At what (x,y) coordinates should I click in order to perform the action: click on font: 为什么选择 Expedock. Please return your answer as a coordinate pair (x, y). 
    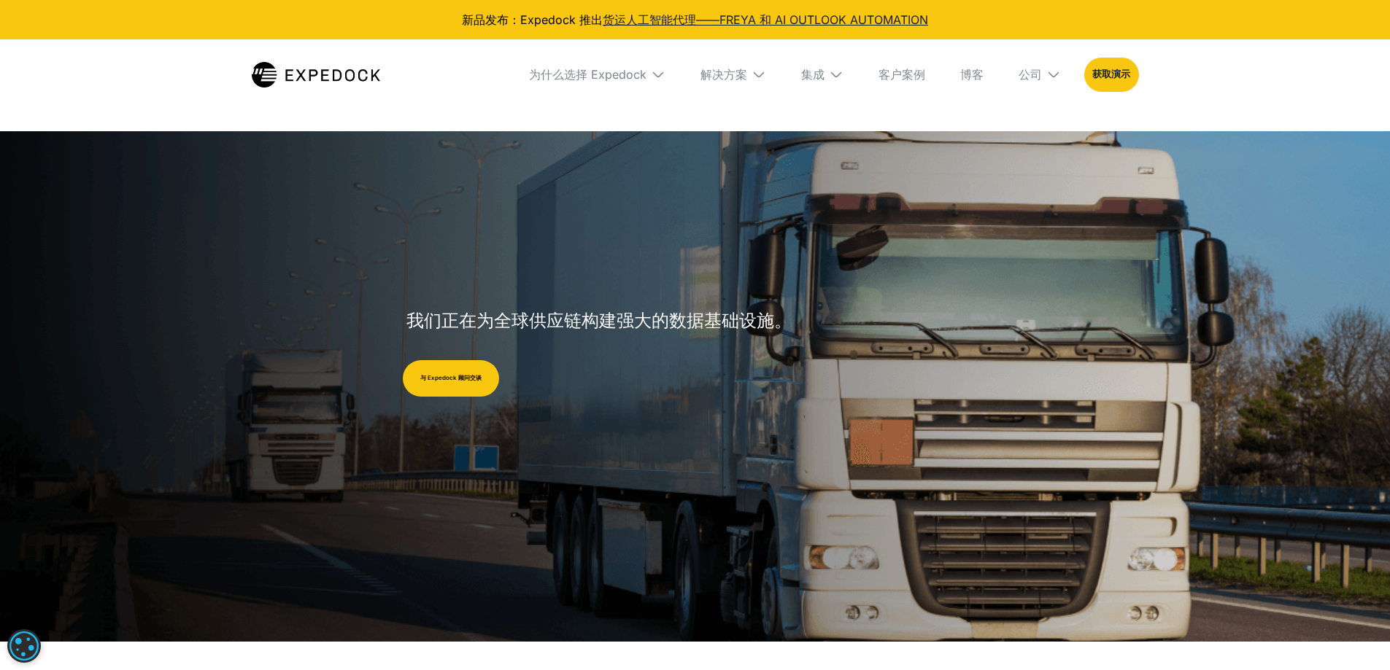
    Looking at the image, I should click on (587, 74).